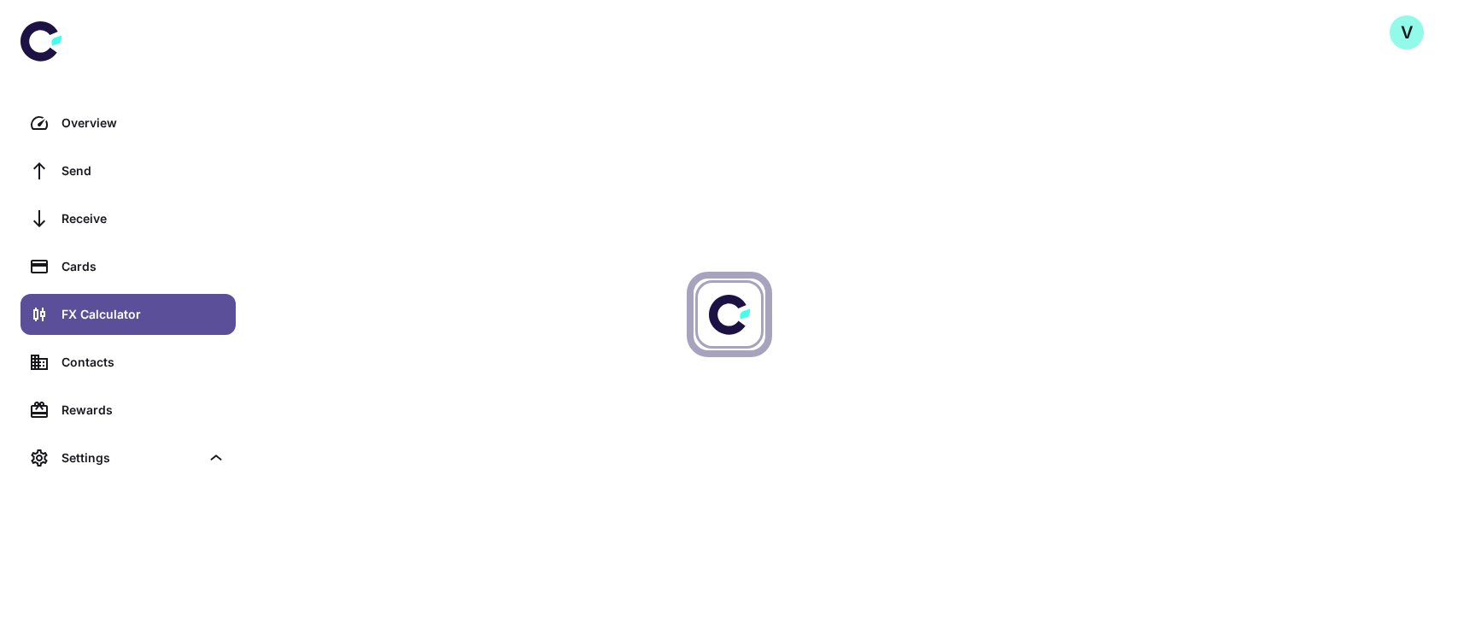  I want to click on a: Contacts, so click(128, 362).